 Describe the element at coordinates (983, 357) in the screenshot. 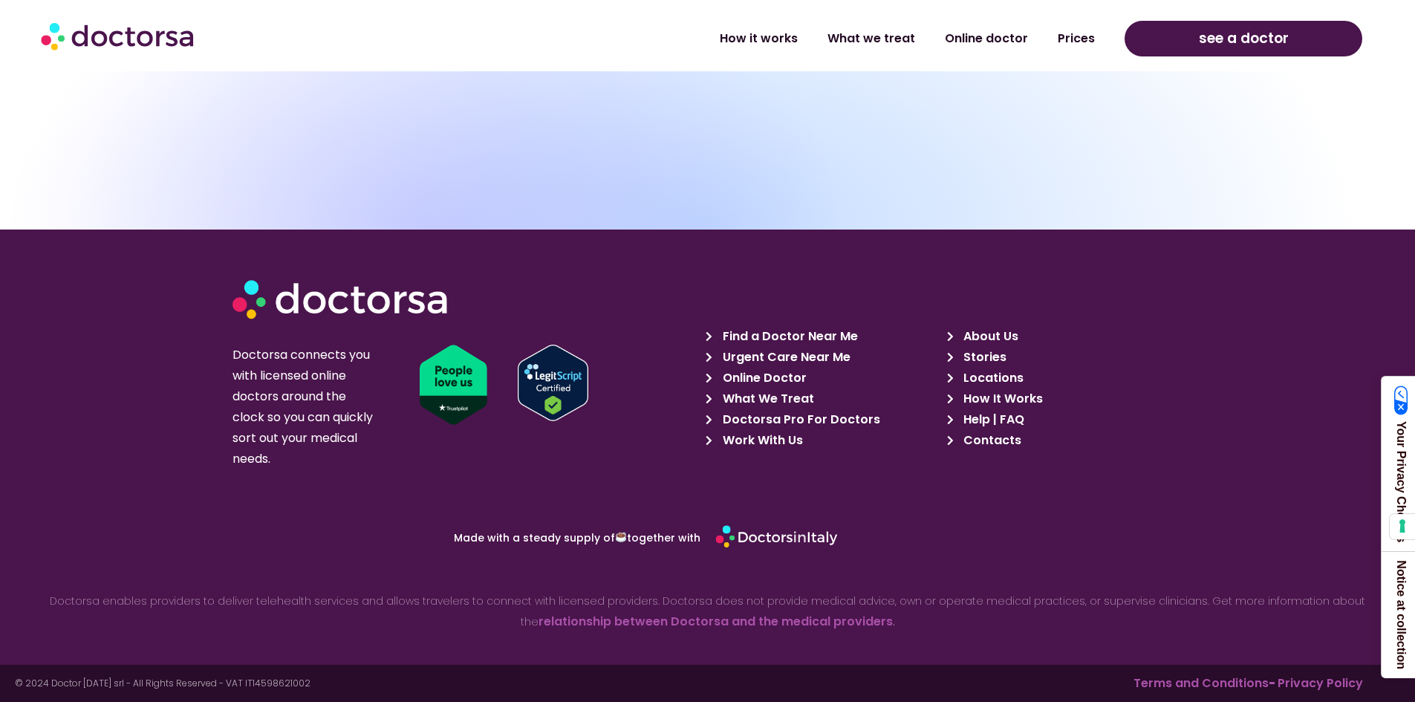

I see `span: Stories` at that location.